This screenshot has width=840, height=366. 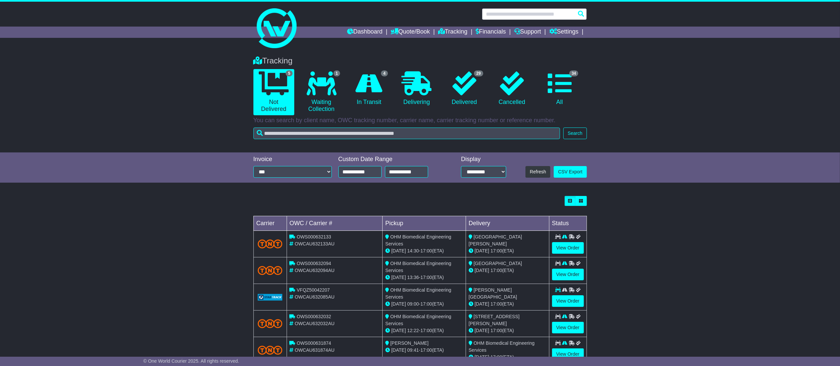 What do you see at coordinates (417, 89) in the screenshot?
I see `a: Delivering` at bounding box center [417, 89].